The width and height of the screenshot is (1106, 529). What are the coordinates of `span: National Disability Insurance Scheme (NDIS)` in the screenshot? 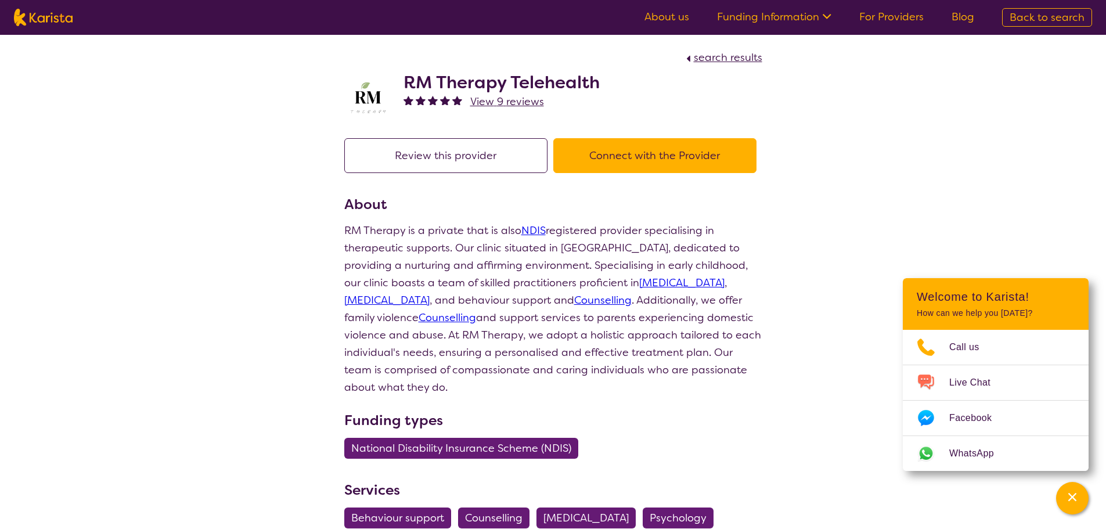 It's located at (461, 448).